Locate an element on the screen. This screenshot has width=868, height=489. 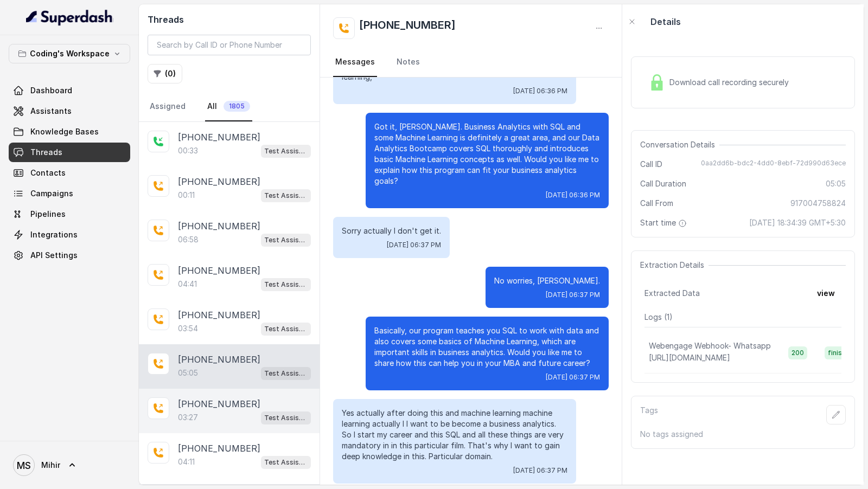
span: 0aa2dd6b-bdc2-4dd0-8ebf-72d990d63ece is located at coordinates (773, 164).